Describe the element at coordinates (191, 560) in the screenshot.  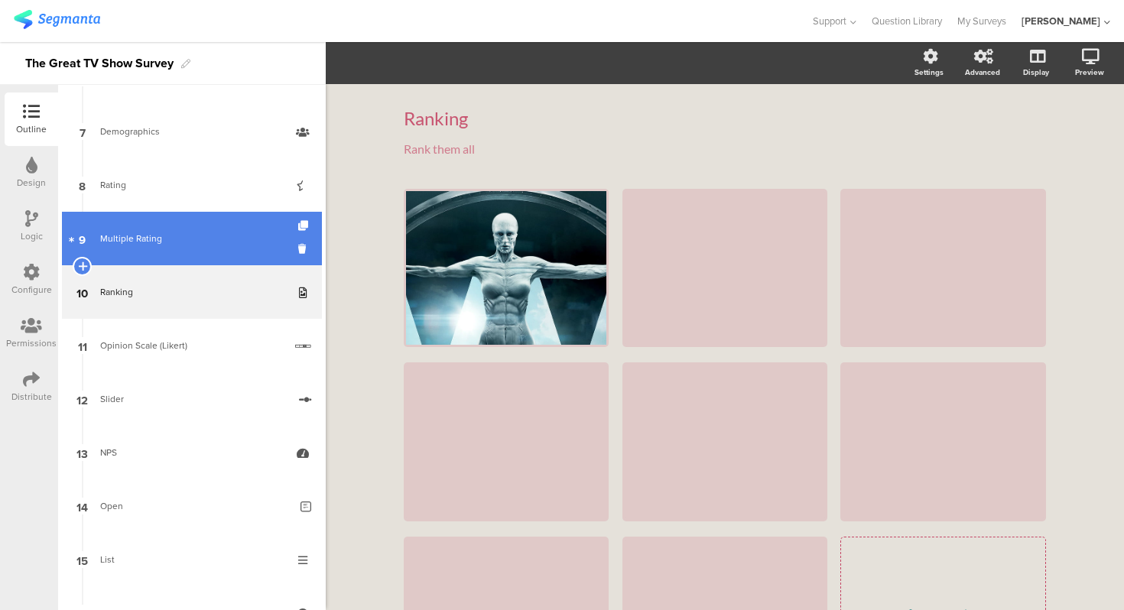
I see `div: List` at that location.